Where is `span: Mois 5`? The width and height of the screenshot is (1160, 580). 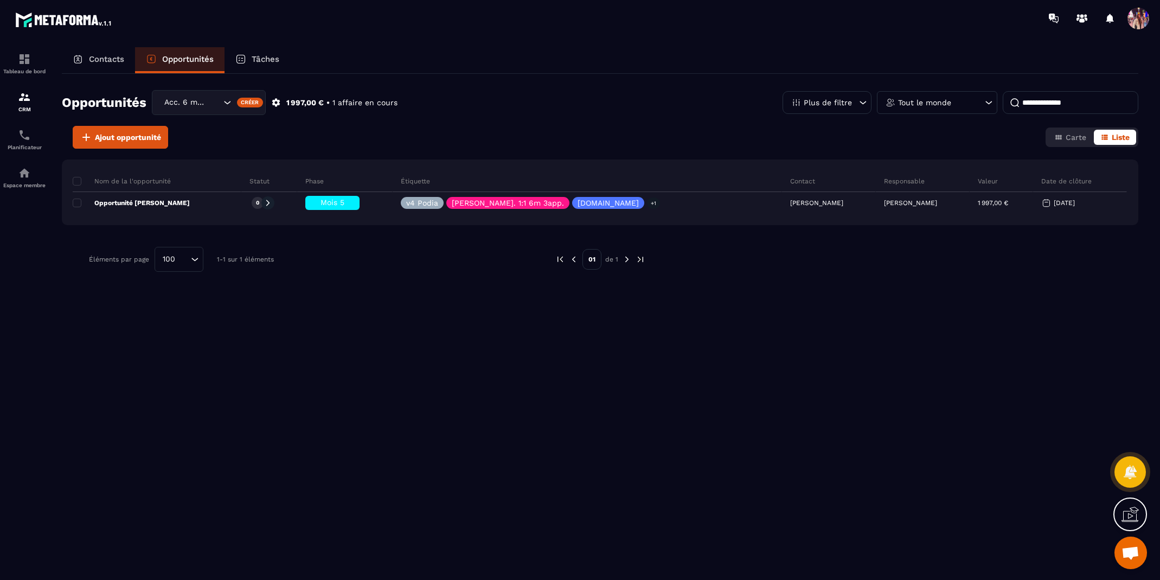
span: Mois 5 is located at coordinates (332, 202).